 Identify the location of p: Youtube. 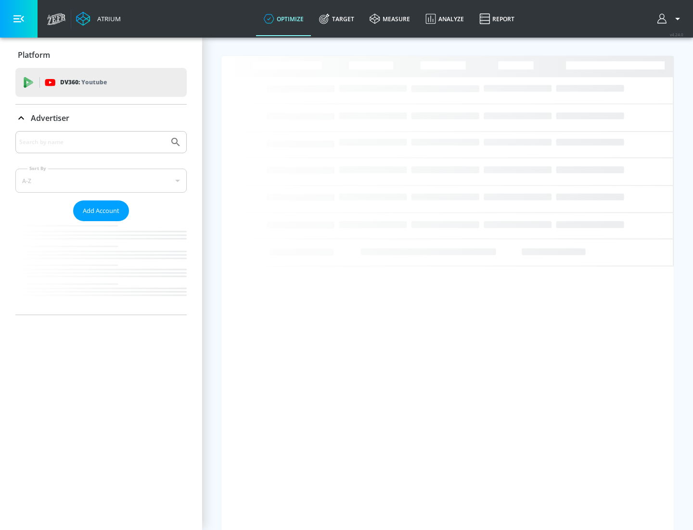
(94, 82).